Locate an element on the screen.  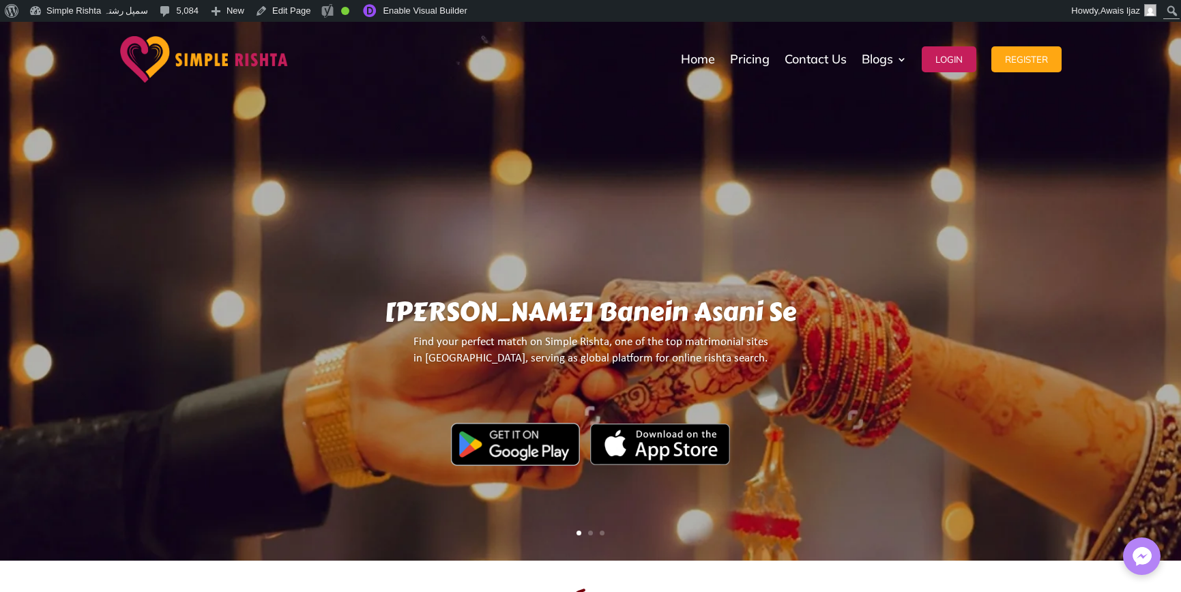
img: Google Play is located at coordinates (515, 444).